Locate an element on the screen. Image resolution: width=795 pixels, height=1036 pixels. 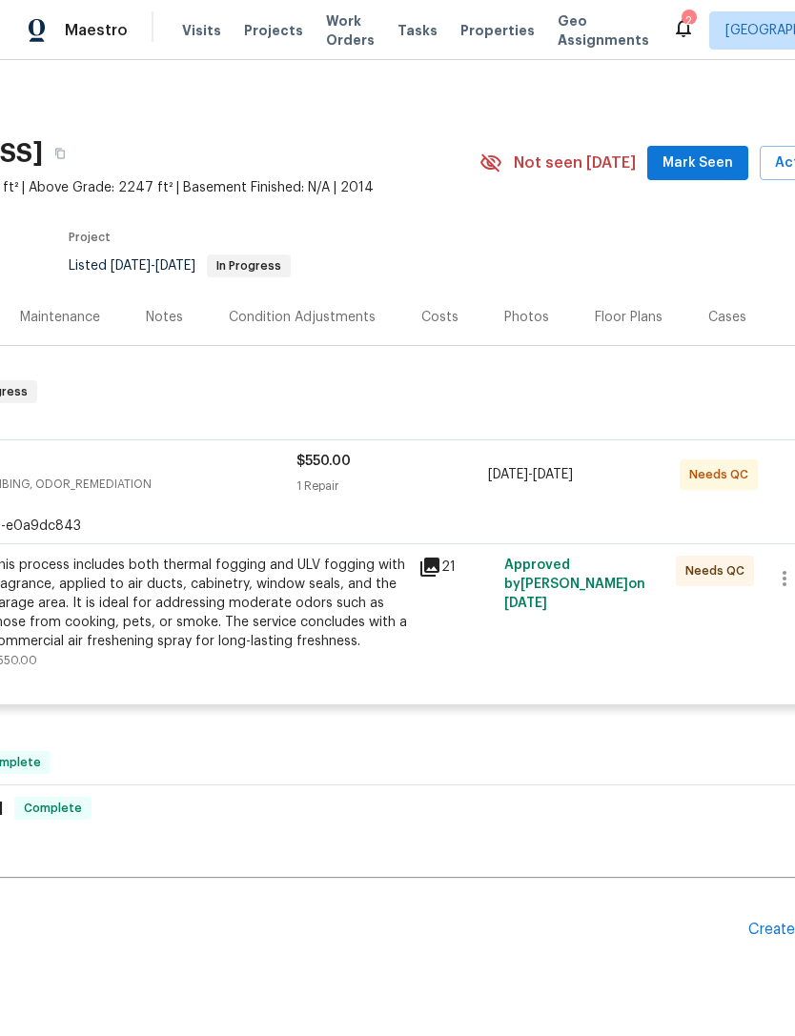
button: Mark Seen is located at coordinates (698, 163).